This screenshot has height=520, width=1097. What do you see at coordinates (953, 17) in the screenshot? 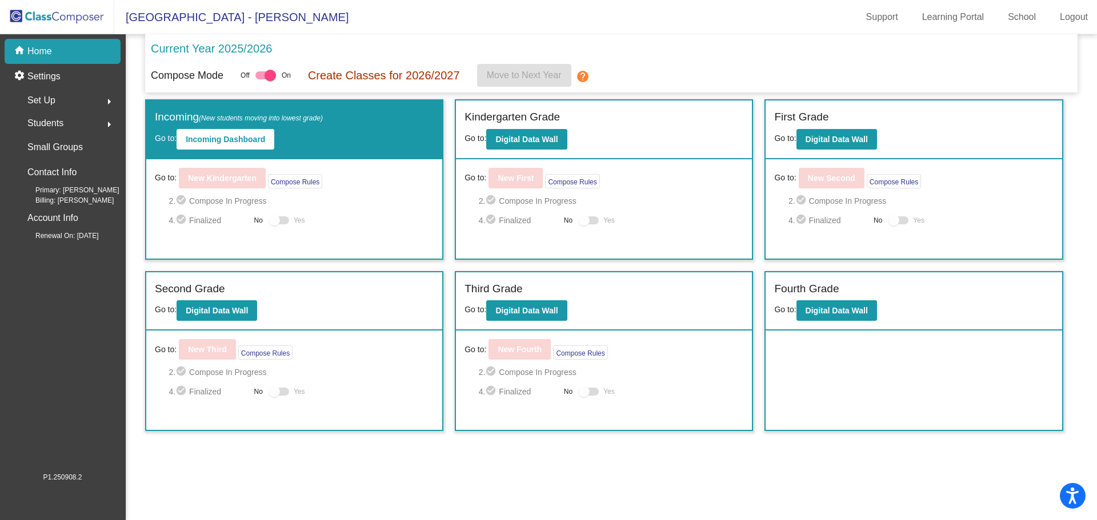
I see `a: Learning Portal` at bounding box center [953, 17].